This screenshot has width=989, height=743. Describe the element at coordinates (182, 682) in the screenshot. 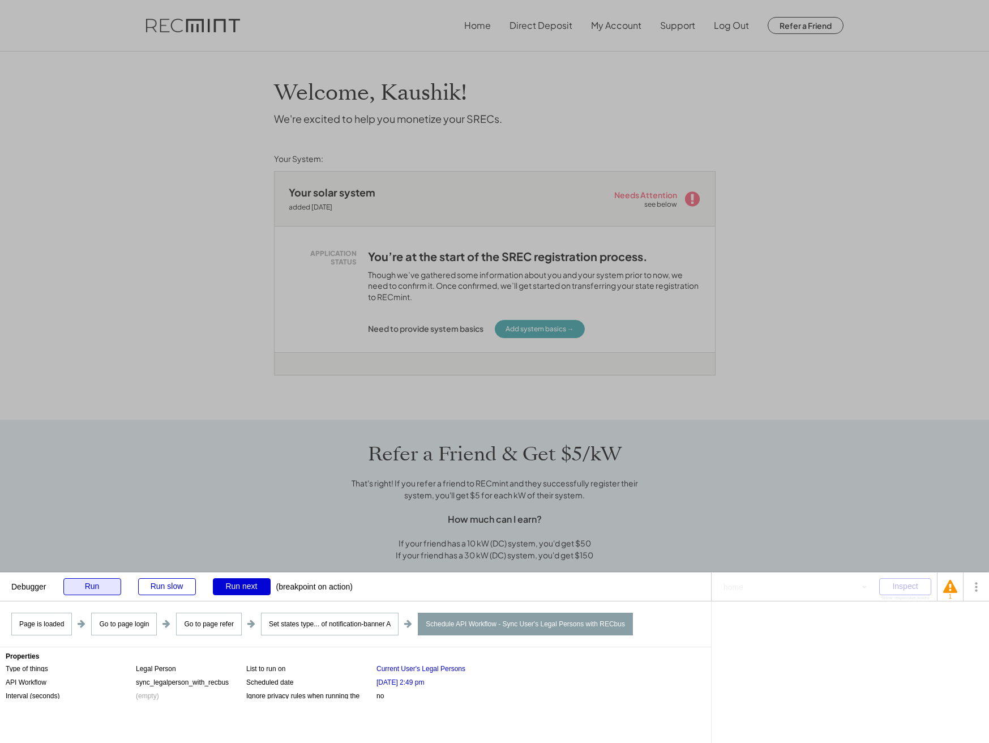

I see `div: sync_legalperson_with_recbus` at that location.